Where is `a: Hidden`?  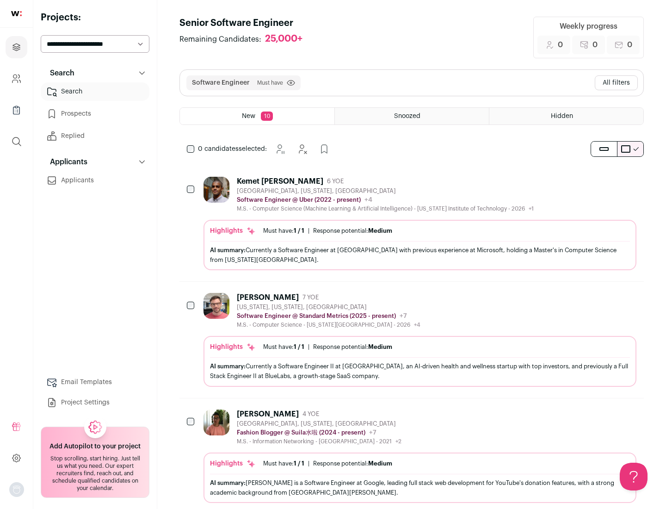
a: Hidden is located at coordinates (566, 116).